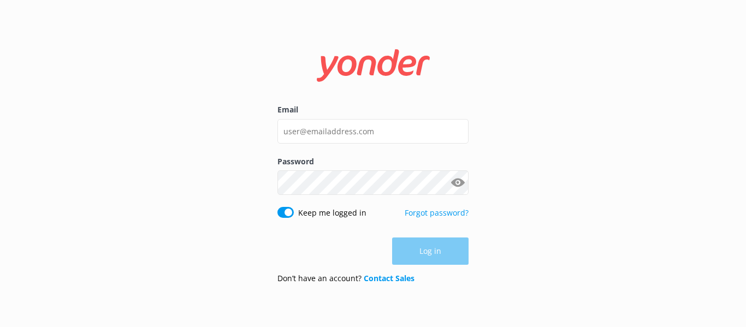 The width and height of the screenshot is (746, 327). Describe the element at coordinates (346, 278) in the screenshot. I see `p: Don’t have an account?` at that location.